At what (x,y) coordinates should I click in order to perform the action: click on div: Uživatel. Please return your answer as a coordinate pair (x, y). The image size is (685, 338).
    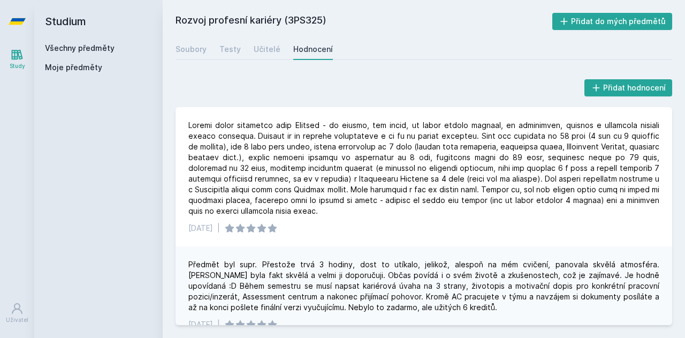
    Looking at the image, I should click on (17, 320).